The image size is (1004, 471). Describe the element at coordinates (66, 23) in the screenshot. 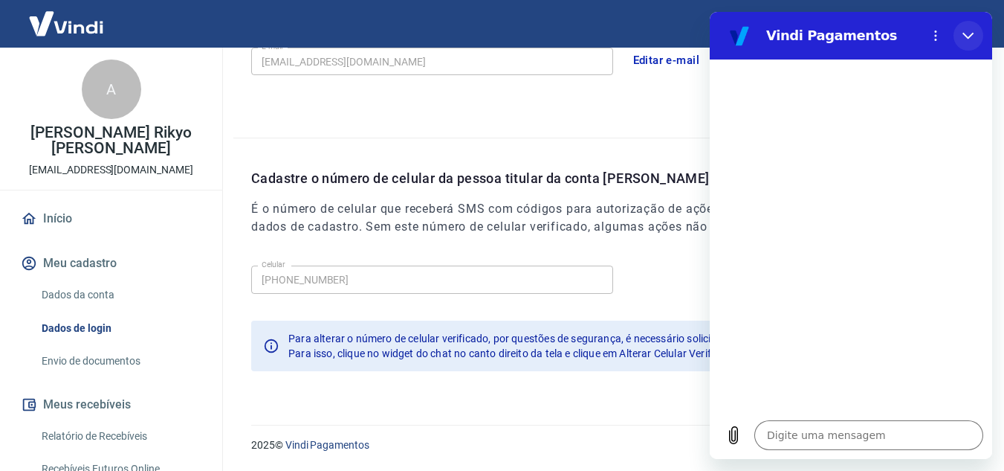

I see `img: Vindi` at that location.